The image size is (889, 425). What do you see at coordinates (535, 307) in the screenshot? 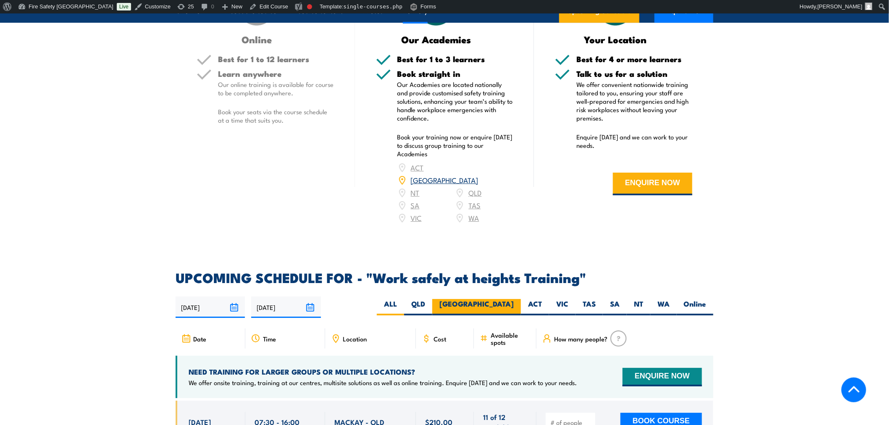
I see `label: ACT` at bounding box center [535, 307].